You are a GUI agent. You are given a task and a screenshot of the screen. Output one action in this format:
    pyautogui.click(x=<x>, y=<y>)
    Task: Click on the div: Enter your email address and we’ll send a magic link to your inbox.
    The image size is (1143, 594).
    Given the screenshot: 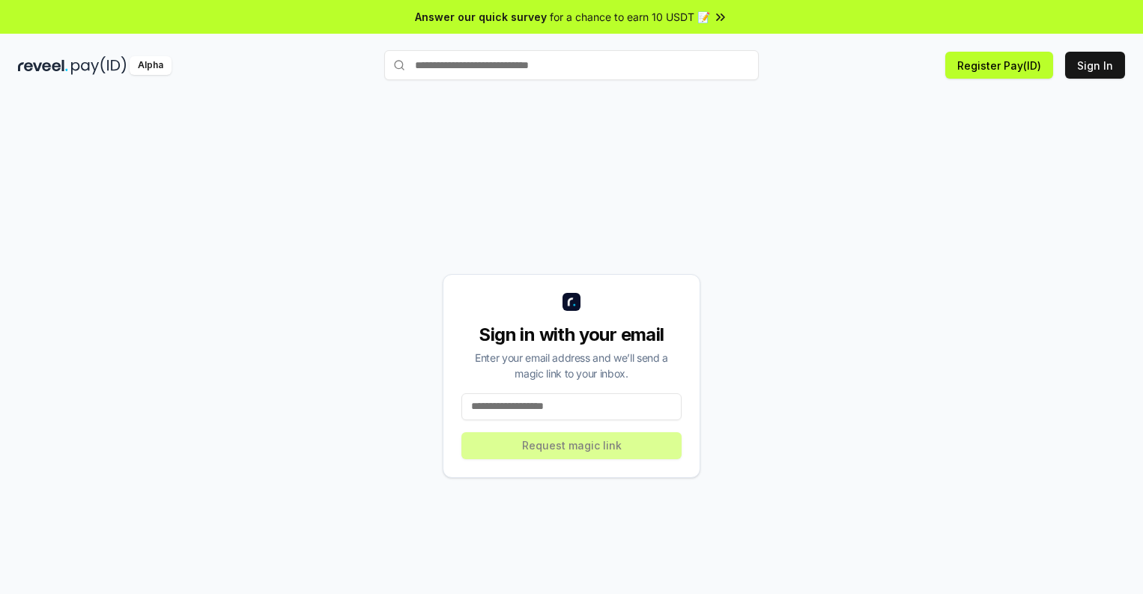 What is the action you would take?
    pyautogui.click(x=571, y=365)
    